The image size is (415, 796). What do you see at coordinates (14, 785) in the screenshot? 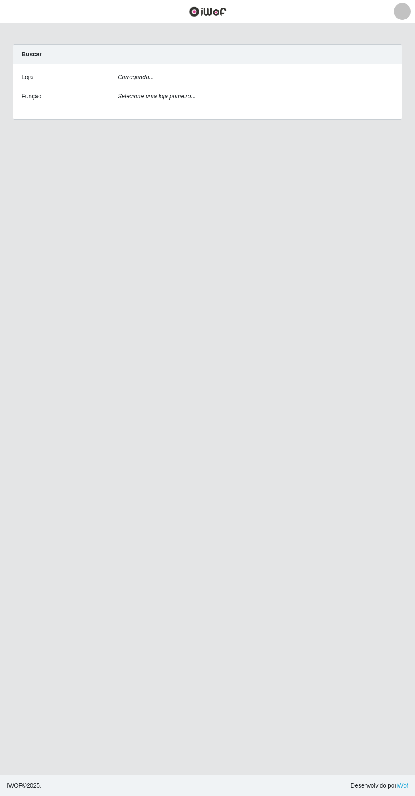
I see `span: IWOF` at bounding box center [14, 785].